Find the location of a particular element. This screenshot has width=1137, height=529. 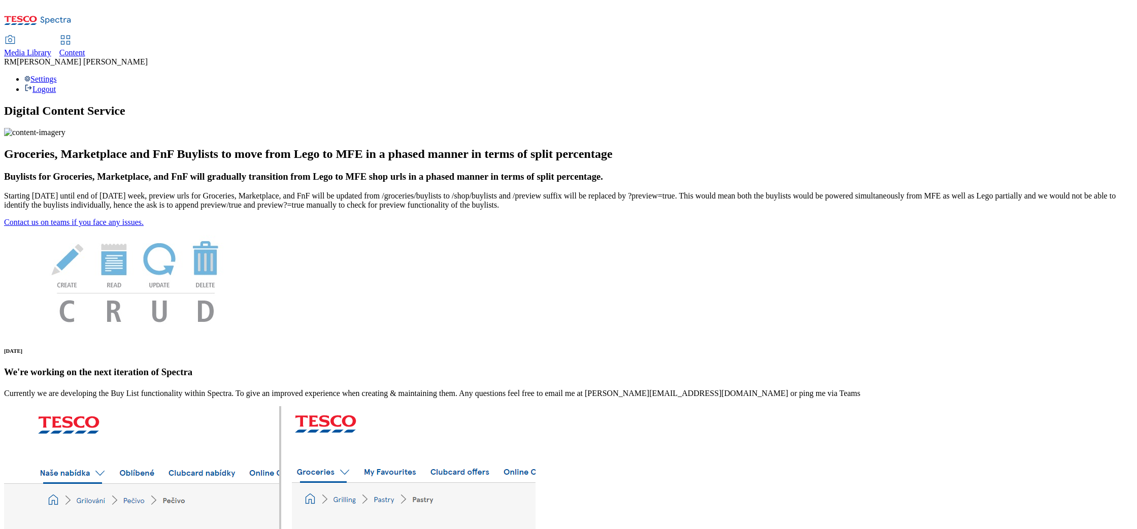

img: News Image is located at coordinates (136, 280).